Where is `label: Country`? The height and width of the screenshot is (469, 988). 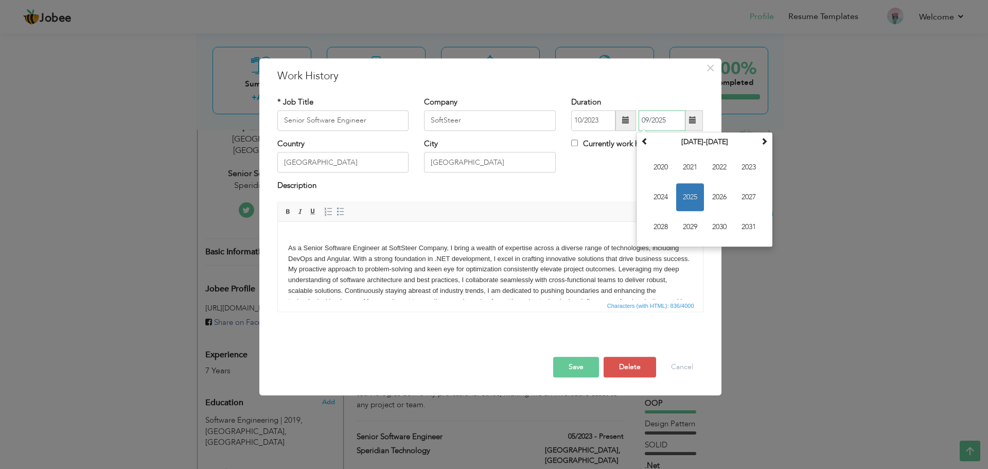 label: Country is located at coordinates (291, 144).